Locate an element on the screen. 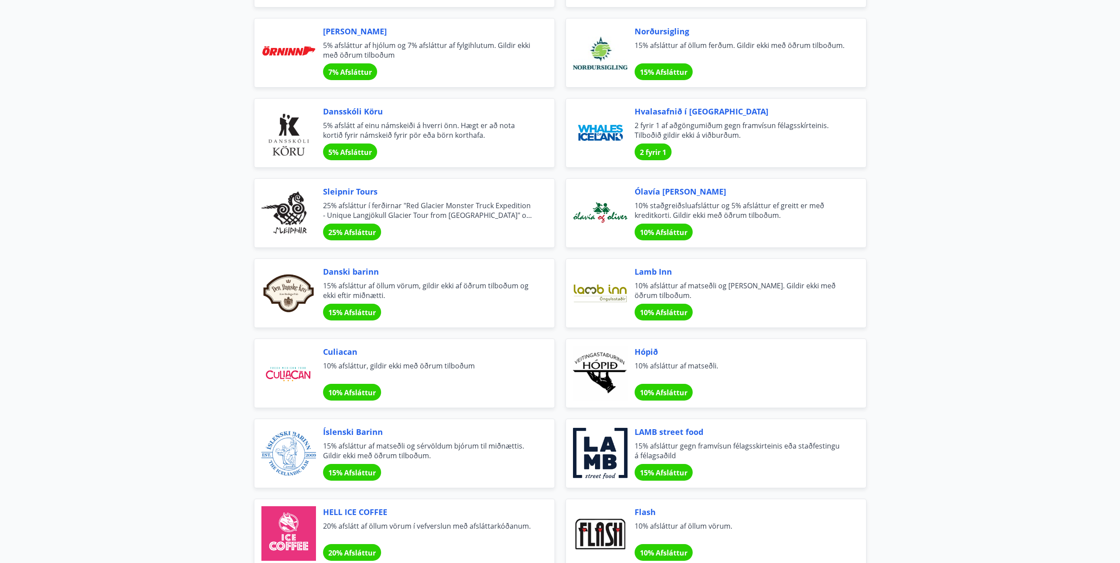  span: 5% afslátt af einu námskeiði á hverri önn. Hægt er að nota kortið fyrir námskeið fyrir pör eða bö... is located at coordinates (428, 130).